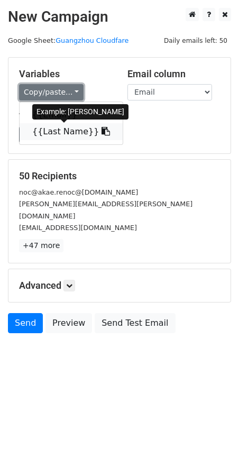 The width and height of the screenshot is (239, 467). What do you see at coordinates (71, 132) in the screenshot?
I see `a: {{Last Name}}` at bounding box center [71, 132].